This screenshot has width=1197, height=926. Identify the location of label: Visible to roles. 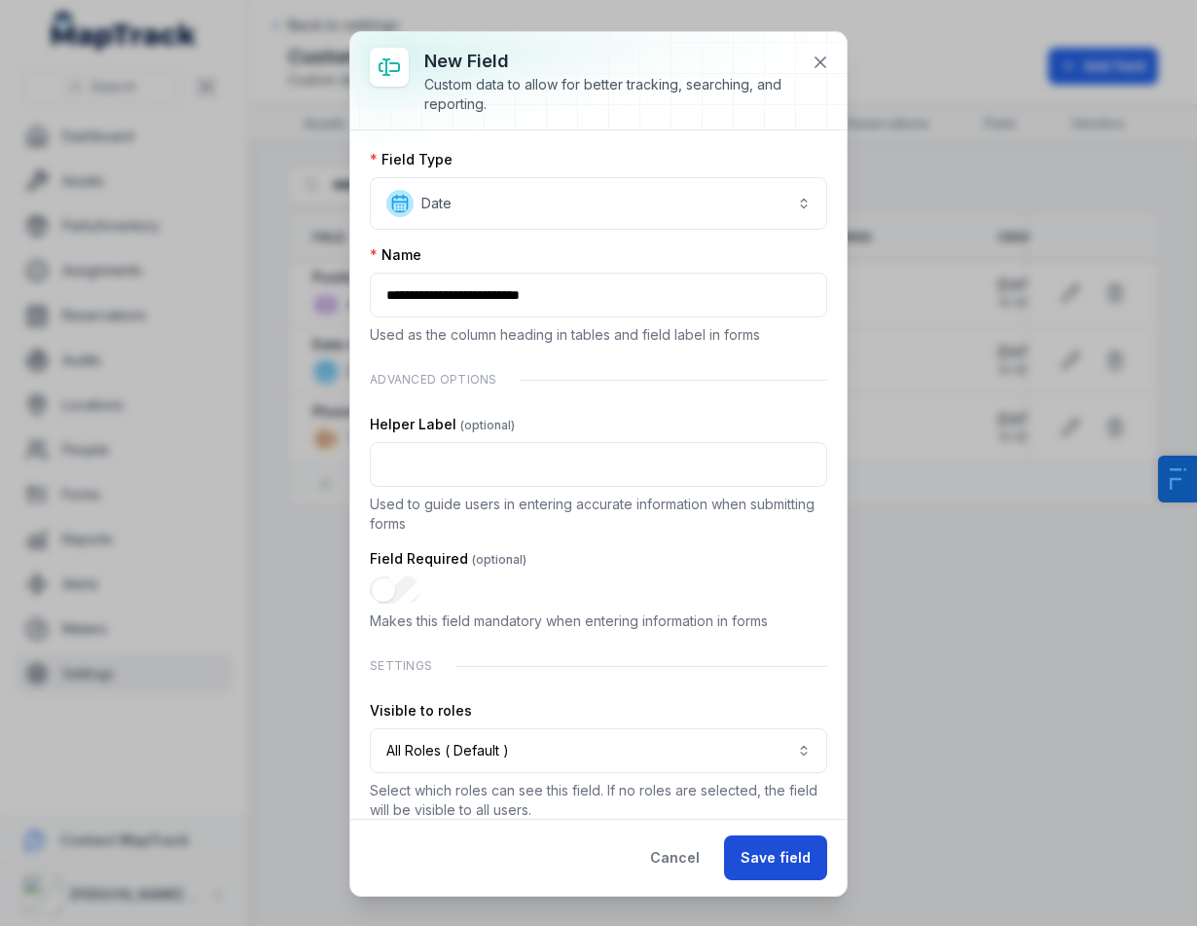
(420, 711).